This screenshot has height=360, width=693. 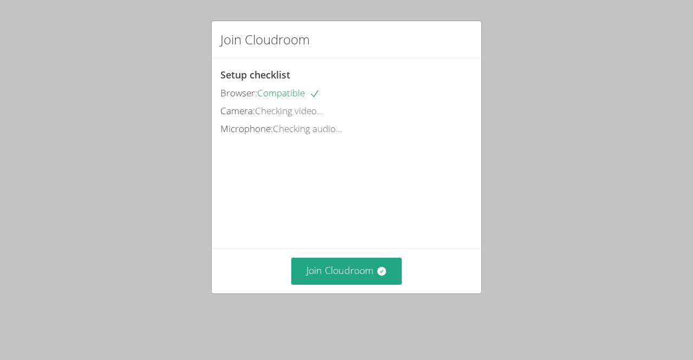 What do you see at coordinates (346, 271) in the screenshot?
I see `button: Join Cloudroom` at bounding box center [346, 271].